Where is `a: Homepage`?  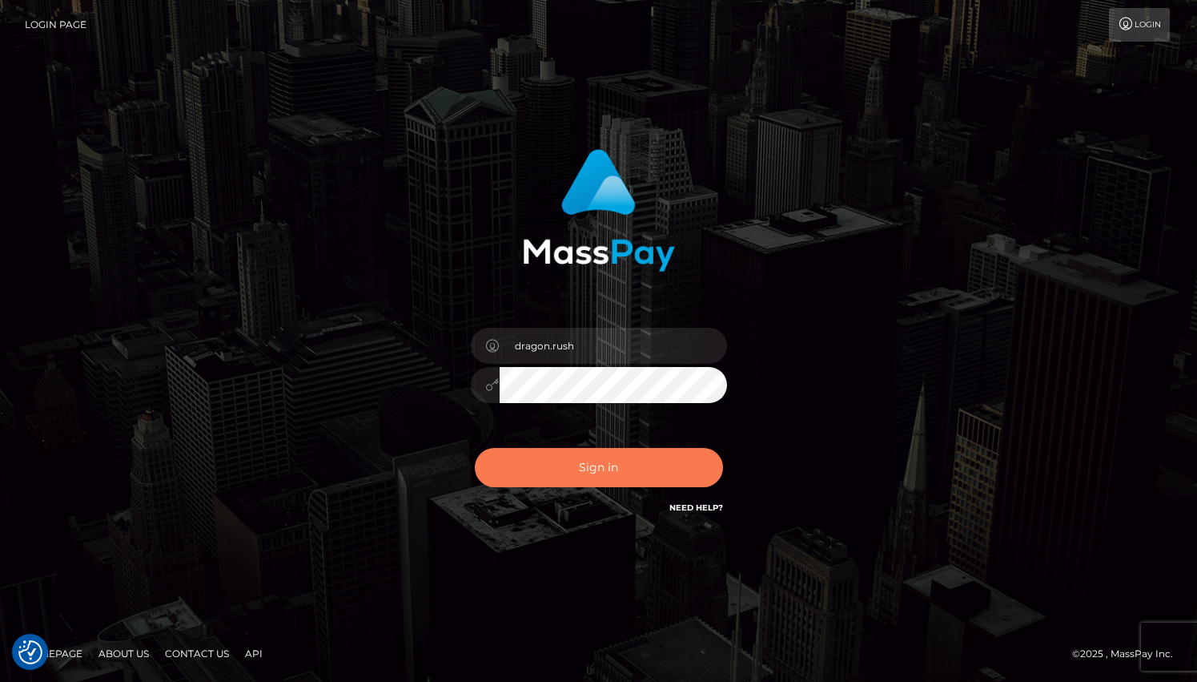 a: Homepage is located at coordinates (53, 653).